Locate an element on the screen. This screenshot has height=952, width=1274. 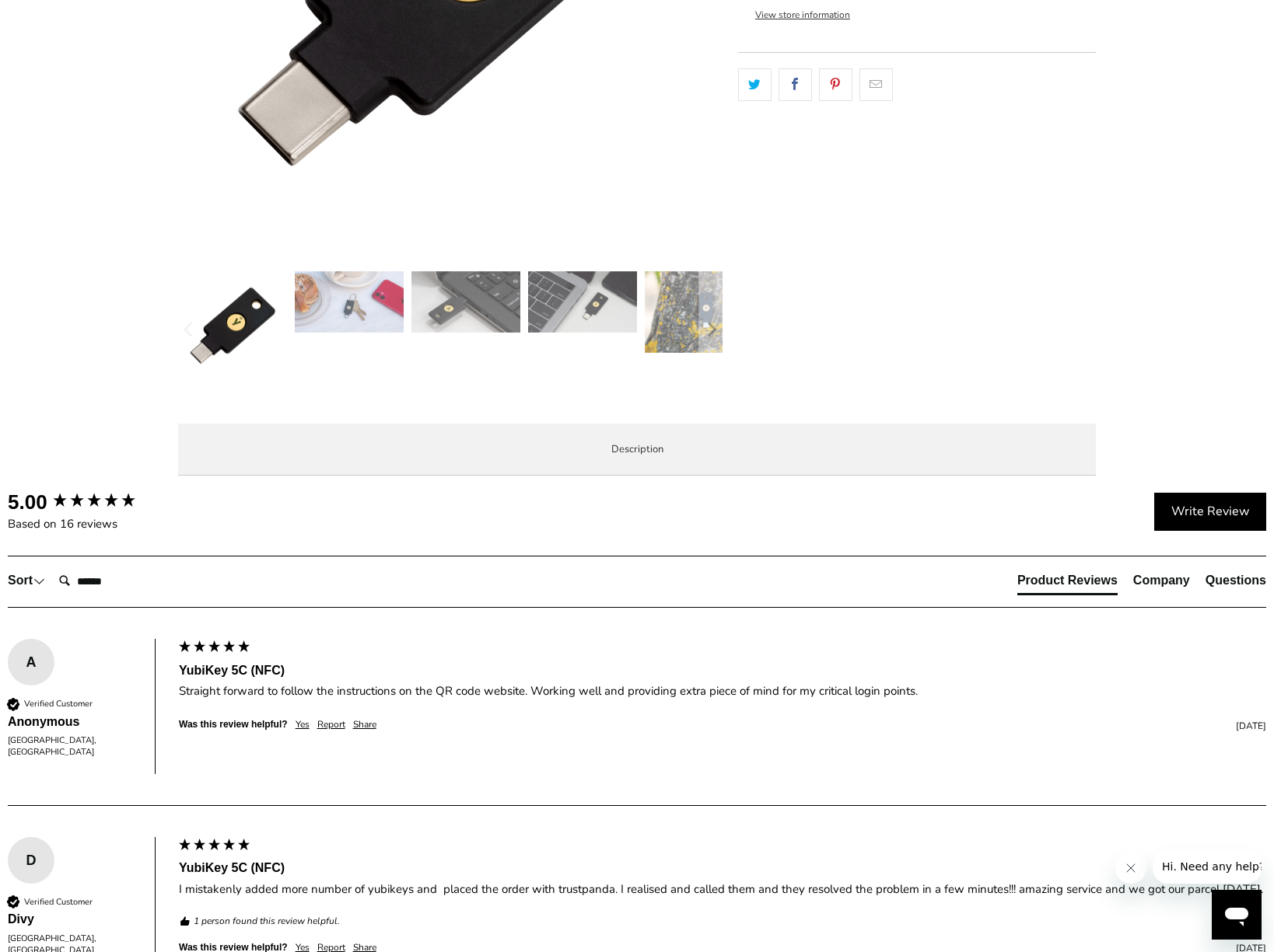
div: Overall product rating out of 5: 5.00 is located at coordinates (90, 502).